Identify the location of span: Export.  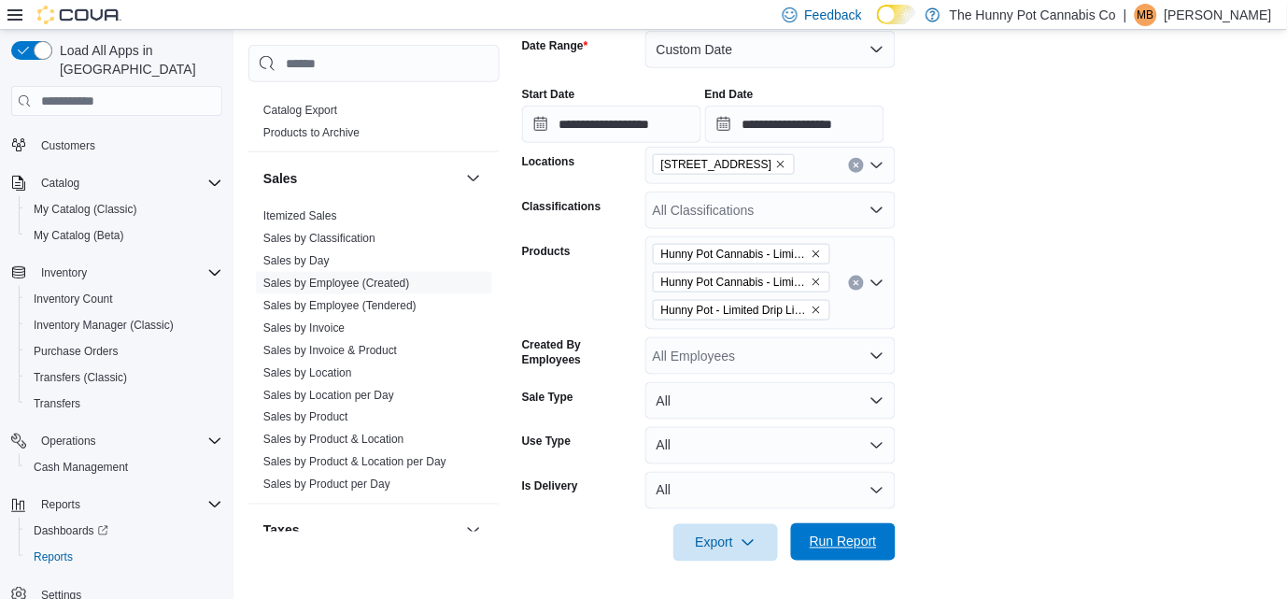
(726, 543).